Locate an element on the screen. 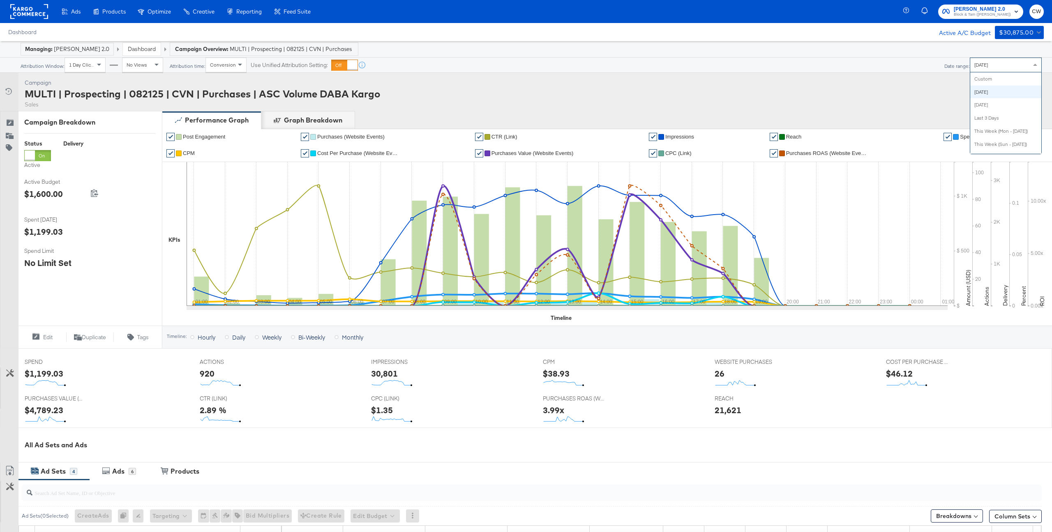 This screenshot has height=532, width=1052. span: COST PER PURCHASE (WEBSITE EVENTS) is located at coordinates (917, 362).